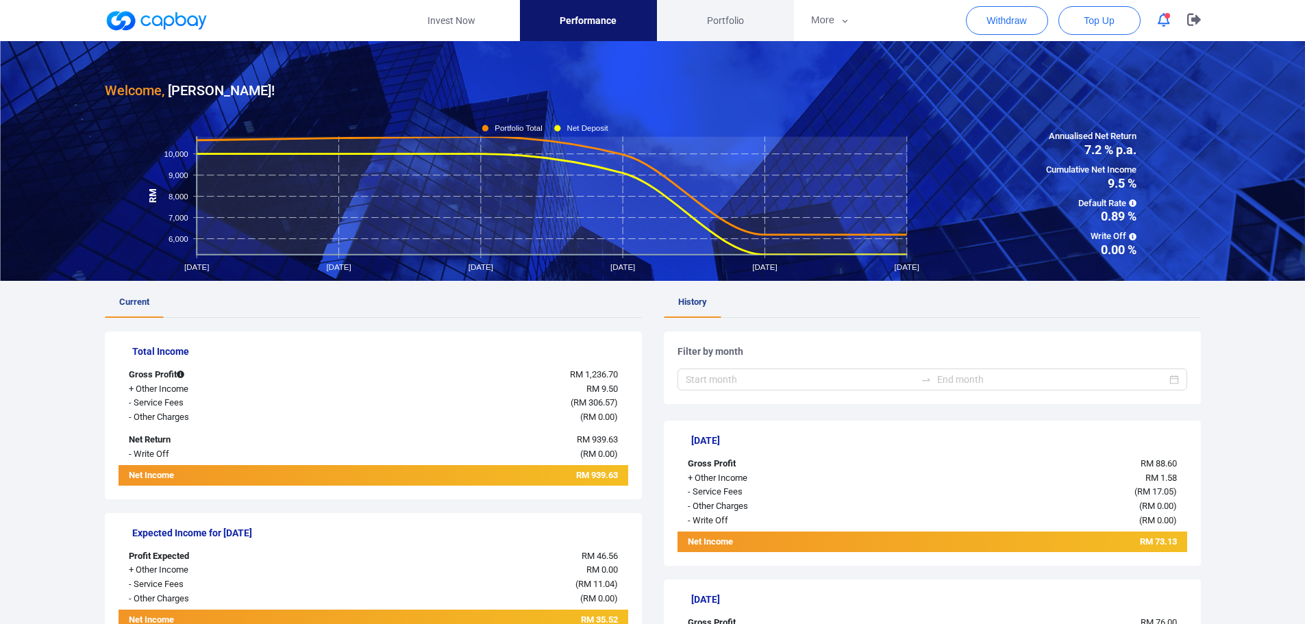  I want to click on span: RM 46.56, so click(599, 556).